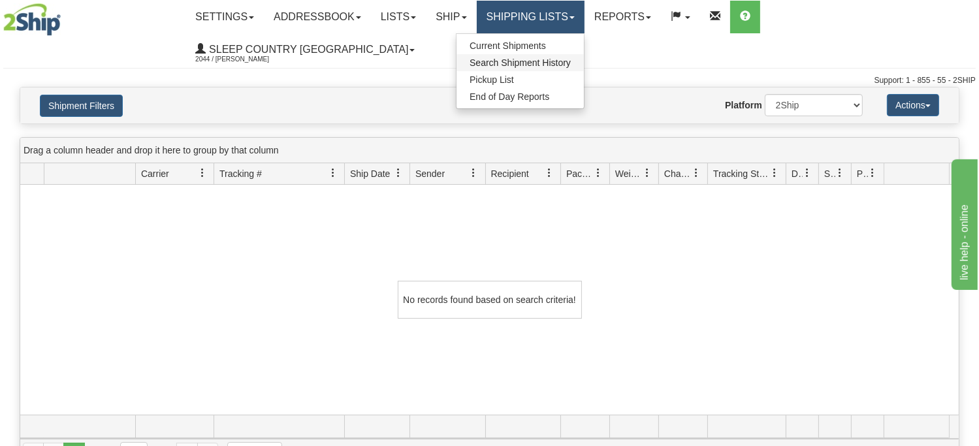  Describe the element at coordinates (317, 17) in the screenshot. I see `a: Addressbook` at that location.